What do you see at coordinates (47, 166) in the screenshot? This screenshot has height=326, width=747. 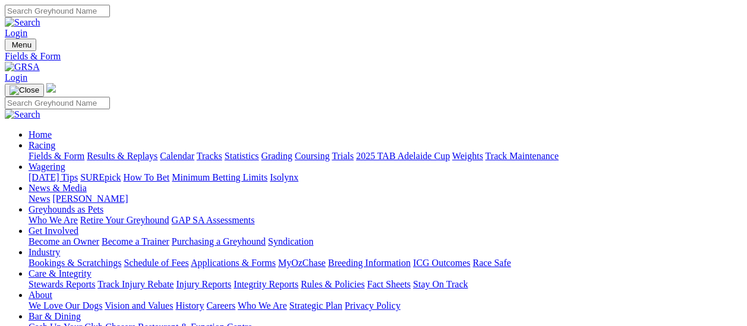 I see `a: Wagering` at bounding box center [47, 166].